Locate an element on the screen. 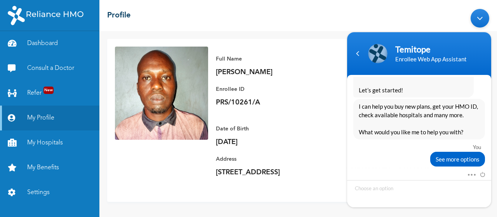 Image resolution: width=497 pixels, height=217 pixels. img: d_794563401_operators_776852000003600019 is located at coordinates (35, 48).